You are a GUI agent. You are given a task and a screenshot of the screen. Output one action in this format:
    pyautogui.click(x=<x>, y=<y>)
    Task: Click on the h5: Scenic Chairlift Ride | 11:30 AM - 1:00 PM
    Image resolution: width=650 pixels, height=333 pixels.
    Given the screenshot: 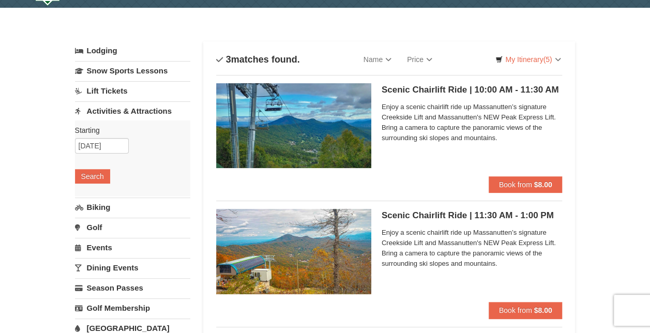 What is the action you would take?
    pyautogui.click(x=472, y=216)
    